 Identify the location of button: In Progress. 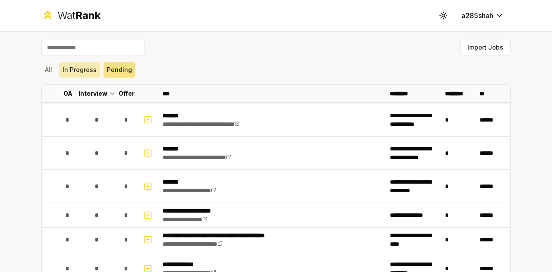
(79, 70).